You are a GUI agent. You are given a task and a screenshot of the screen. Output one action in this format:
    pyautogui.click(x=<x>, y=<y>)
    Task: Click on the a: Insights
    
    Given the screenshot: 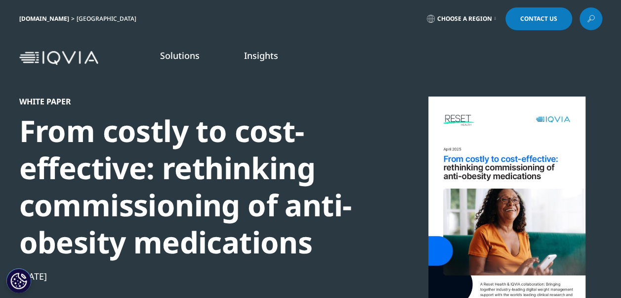 What is the action you would take?
    pyautogui.click(x=261, y=55)
    